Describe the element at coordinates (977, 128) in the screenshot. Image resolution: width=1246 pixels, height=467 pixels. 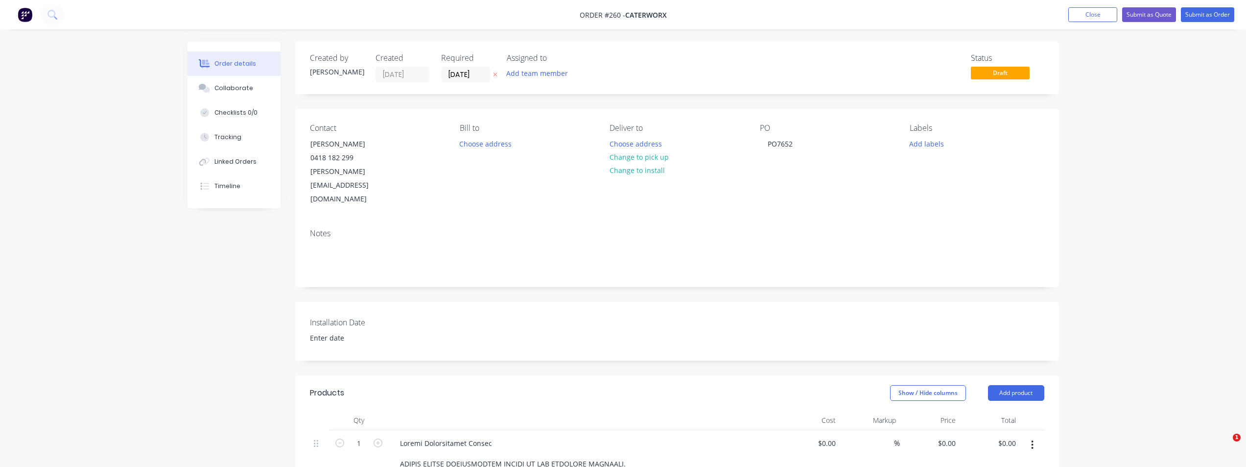
I see `div: Labels` at that location.